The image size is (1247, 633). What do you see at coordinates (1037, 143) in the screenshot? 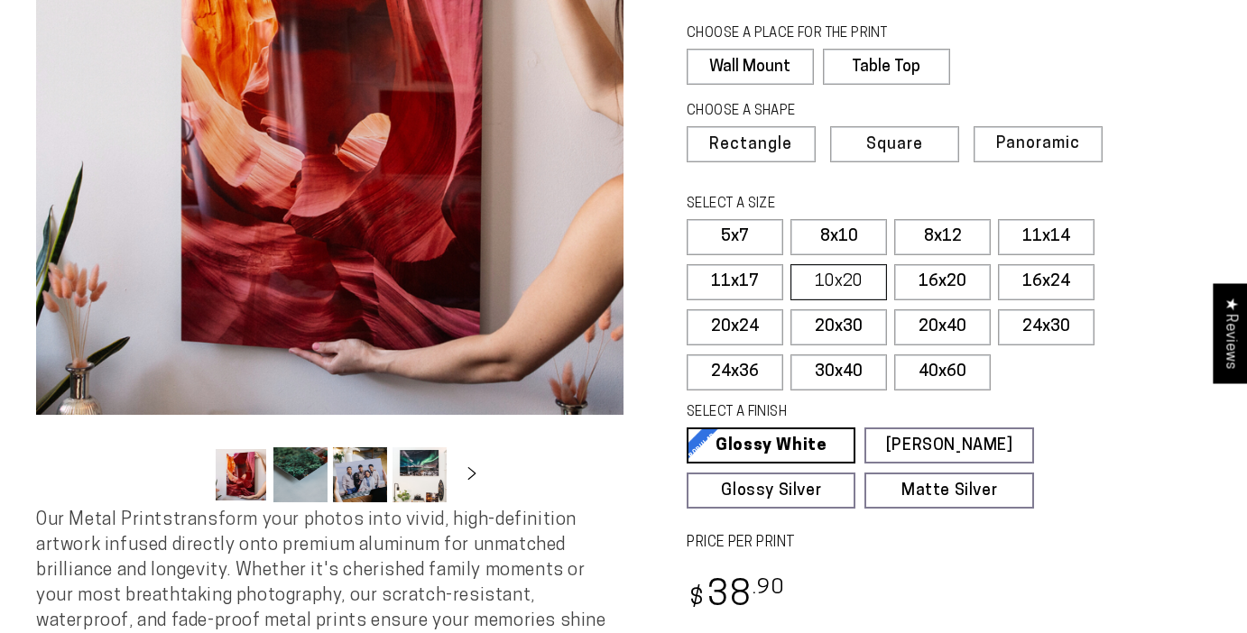
I see `span: Panoramic` at bounding box center [1037, 143].